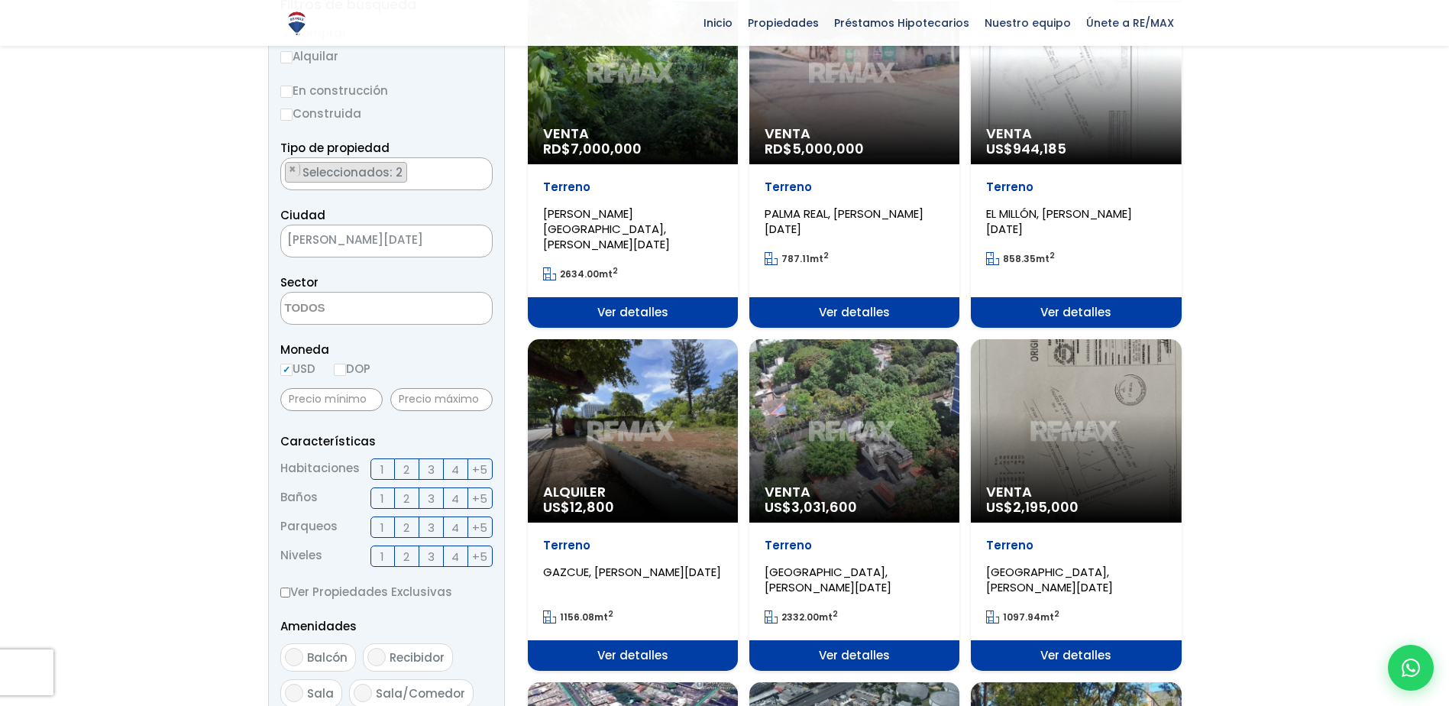 The width and height of the screenshot is (1449, 706). I want to click on button: Remove item, so click(293, 170).